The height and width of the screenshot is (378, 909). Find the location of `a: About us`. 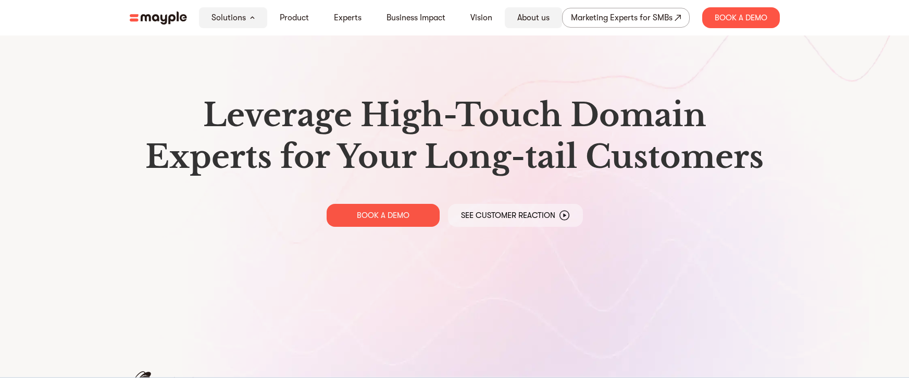

a: About us is located at coordinates (534, 18).